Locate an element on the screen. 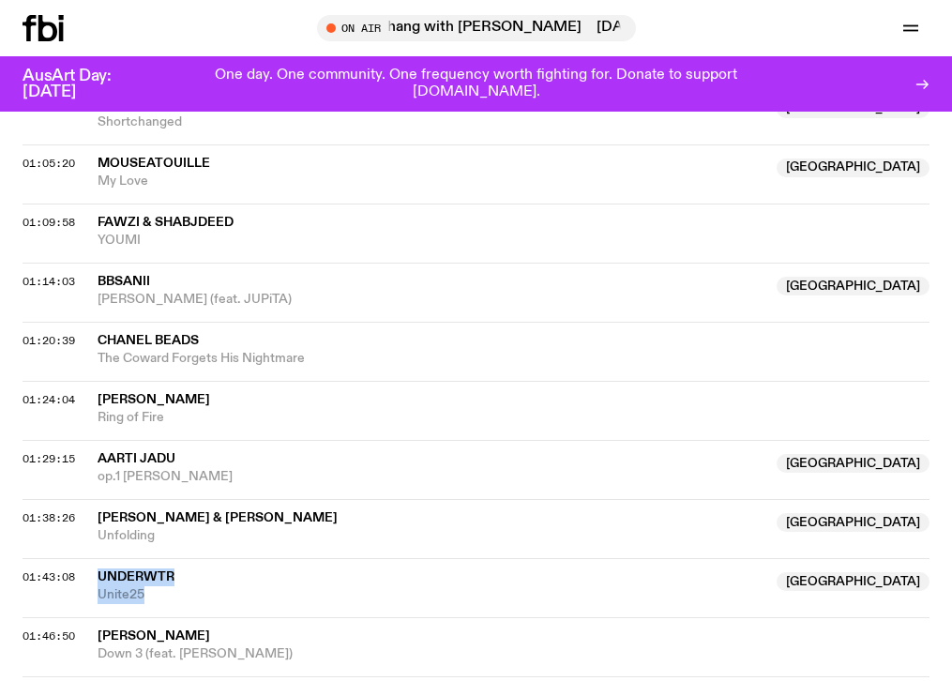 The width and height of the screenshot is (952, 681). span: 01:20:39 is located at coordinates (49, 340).